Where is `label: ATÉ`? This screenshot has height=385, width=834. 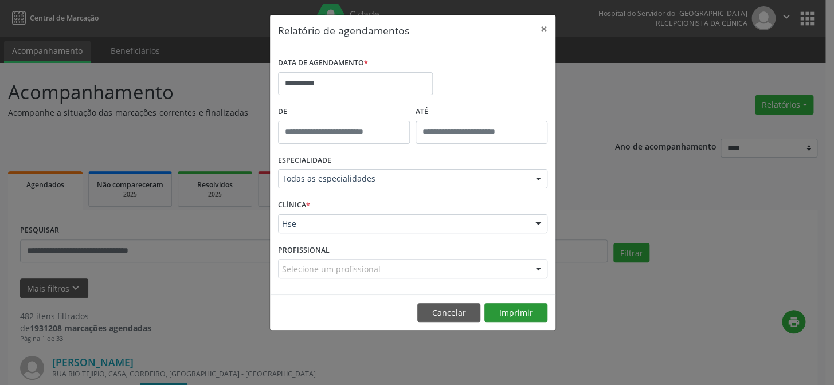 label: ATÉ is located at coordinates (482, 112).